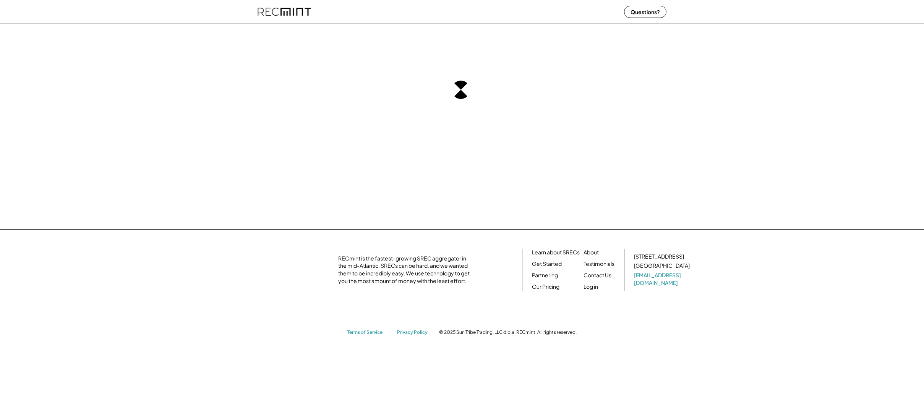  Describe the element at coordinates (599, 264) in the screenshot. I see `a: Testimonials` at that location.